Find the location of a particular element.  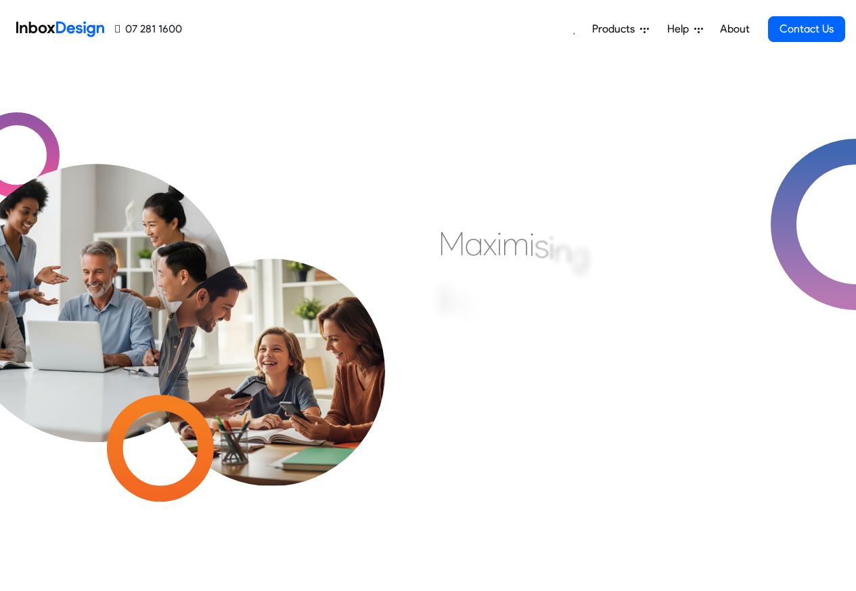

div: a is located at coordinates (474, 244).